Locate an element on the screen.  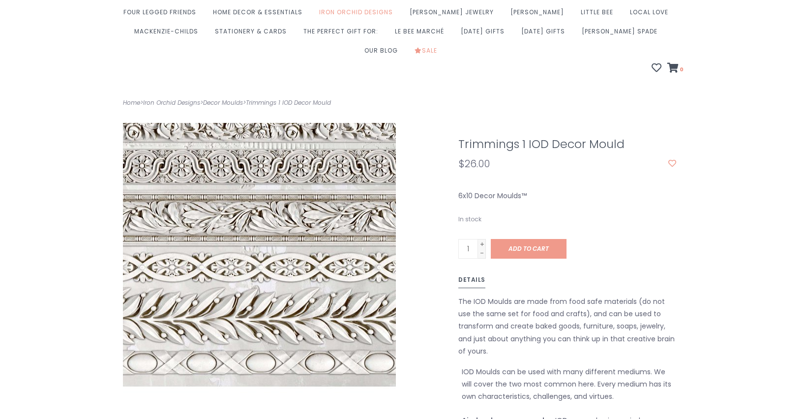
a: Details is located at coordinates (472, 281).